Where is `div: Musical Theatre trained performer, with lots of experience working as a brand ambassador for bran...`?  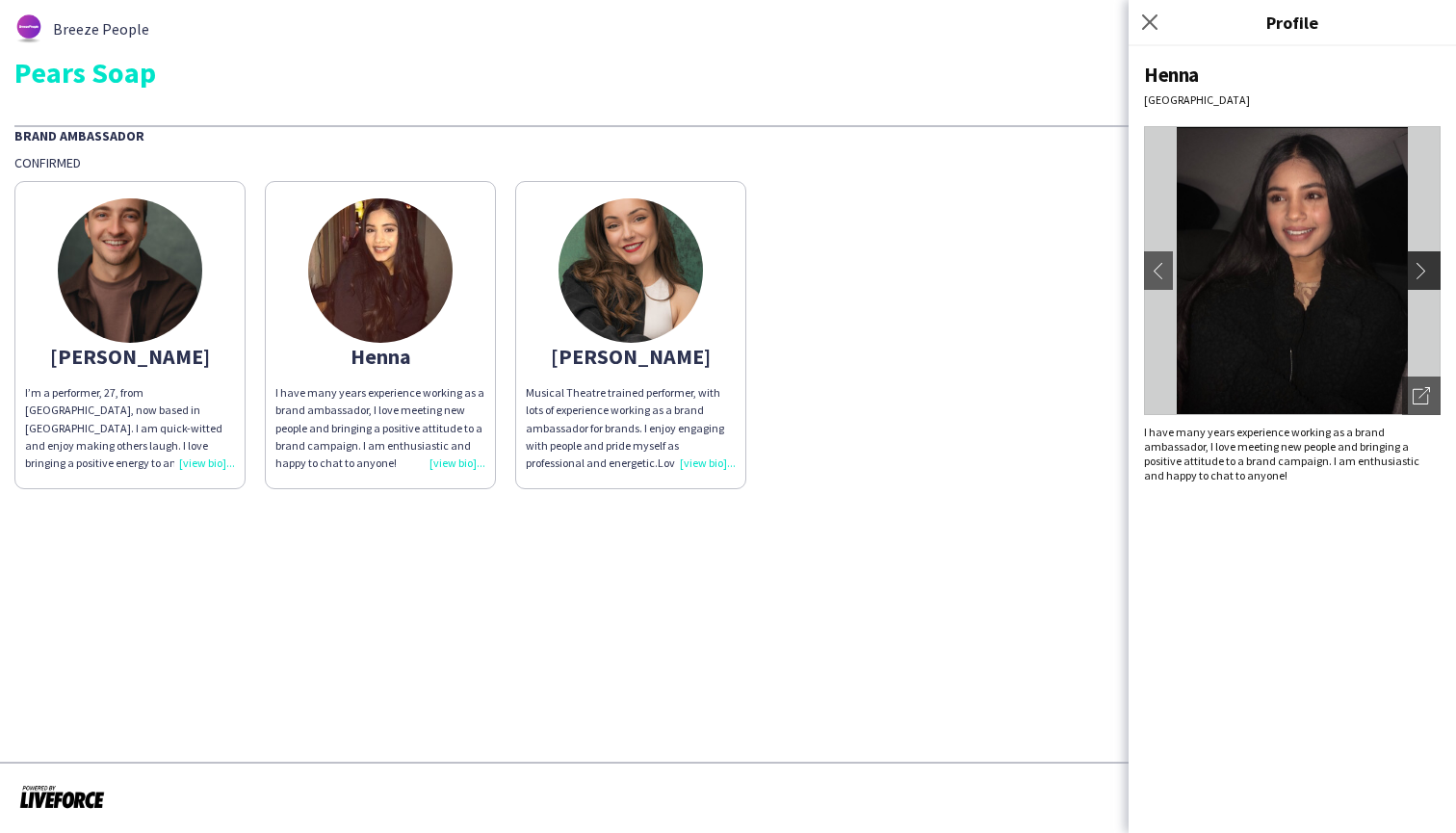
div: Musical Theatre trained performer, with lots of experience working as a brand ambassador for bran... is located at coordinates (630, 427).